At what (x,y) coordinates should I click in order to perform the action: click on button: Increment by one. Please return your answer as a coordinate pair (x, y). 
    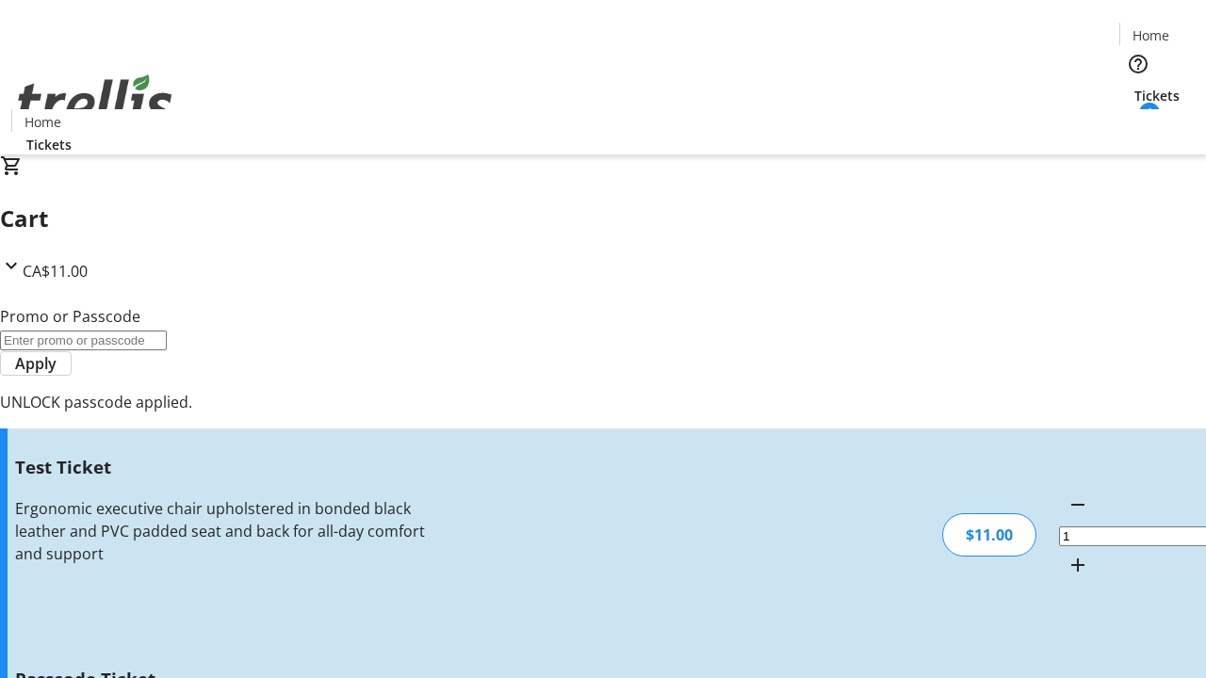
    Looking at the image, I should click on (1078, 565).